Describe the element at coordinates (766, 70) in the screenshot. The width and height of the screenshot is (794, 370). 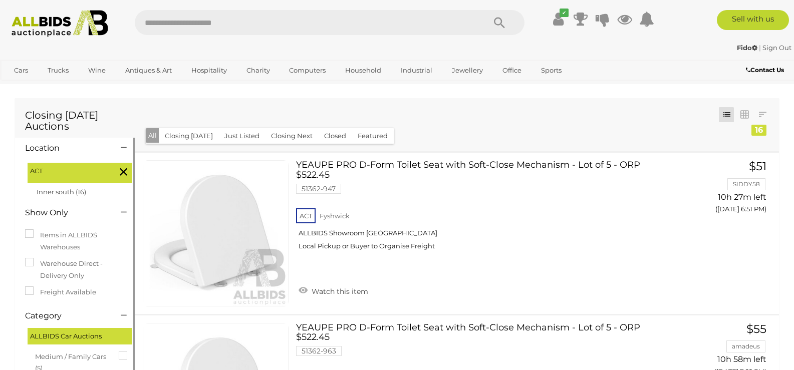
I see `a: Contact Us` at that location.